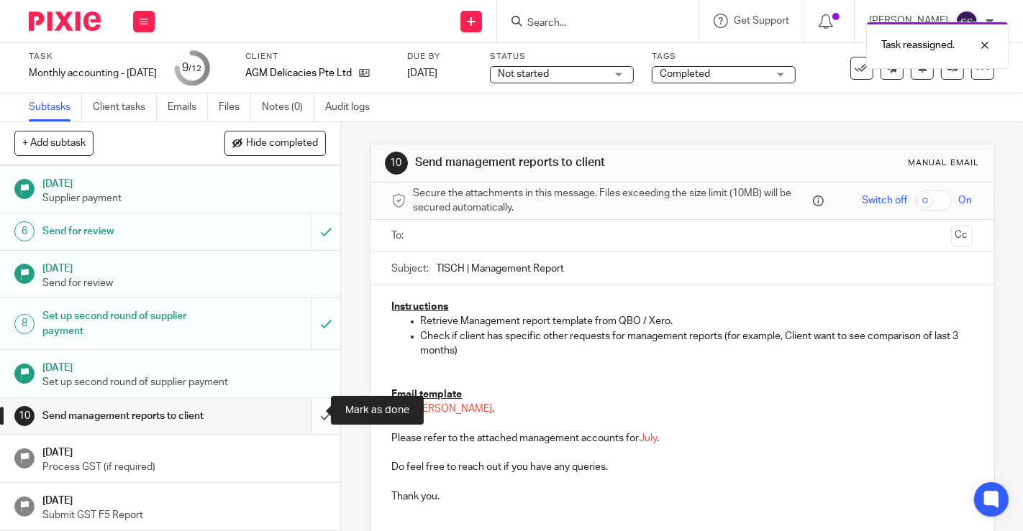  Describe the element at coordinates (298, 73) in the screenshot. I see `p: AGM Delicacies Pte Ltd` at that location.